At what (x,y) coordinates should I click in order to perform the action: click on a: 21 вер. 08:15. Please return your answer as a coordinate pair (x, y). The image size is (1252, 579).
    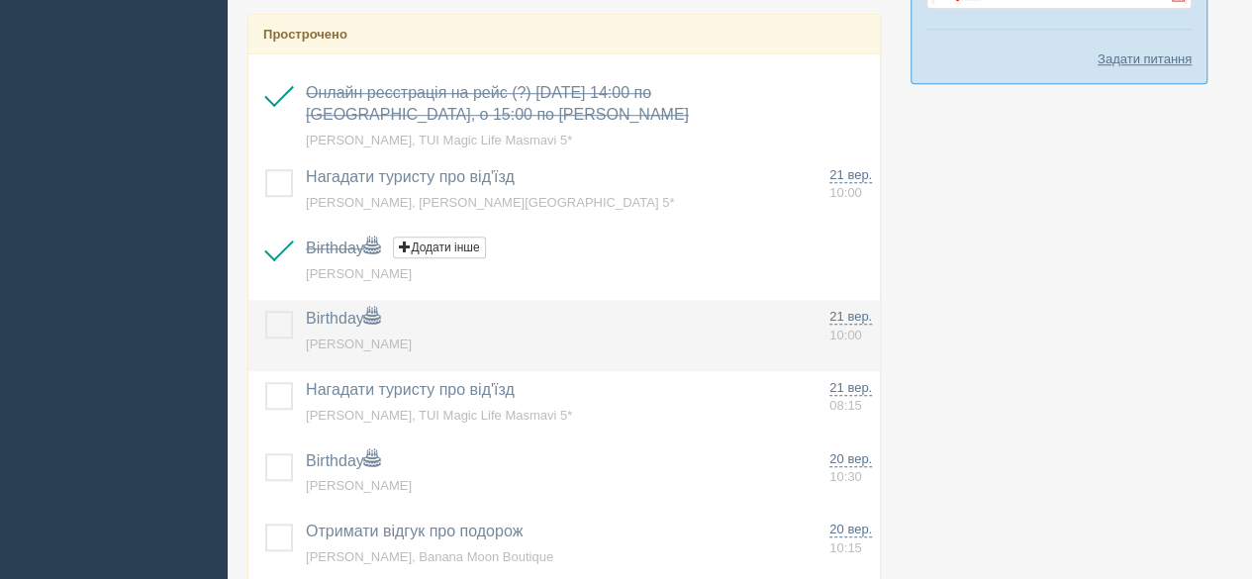
    Looking at the image, I should click on (850, 397).